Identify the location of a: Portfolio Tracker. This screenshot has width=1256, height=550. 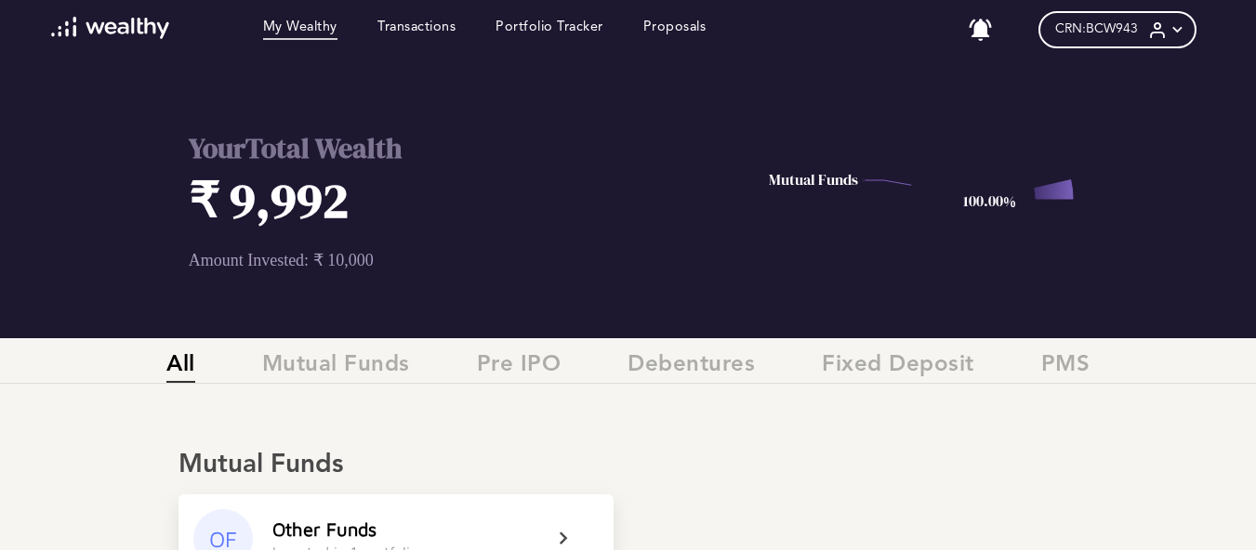
(549, 30).